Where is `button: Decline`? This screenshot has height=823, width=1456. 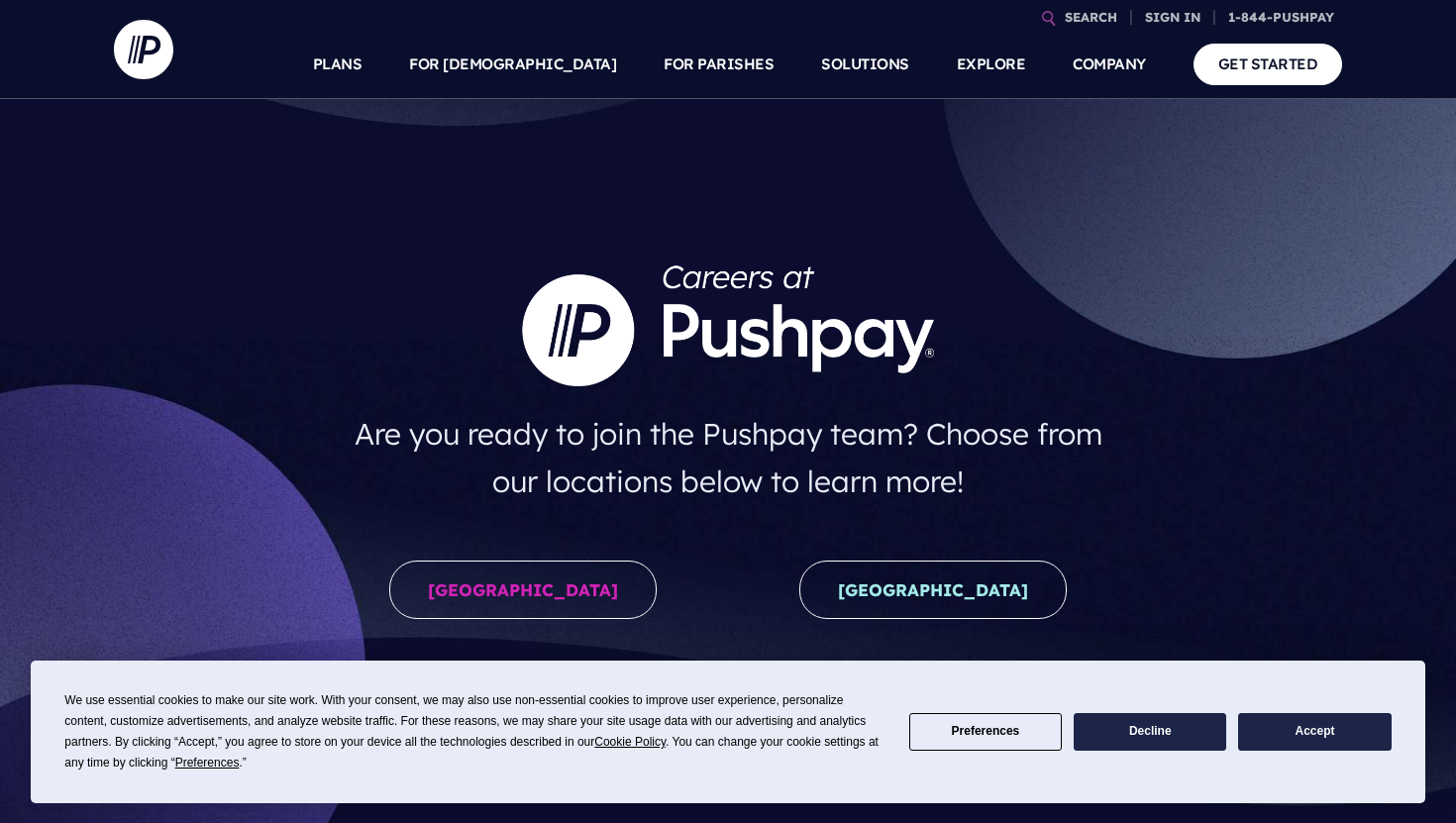
button: Decline is located at coordinates (1151, 732).